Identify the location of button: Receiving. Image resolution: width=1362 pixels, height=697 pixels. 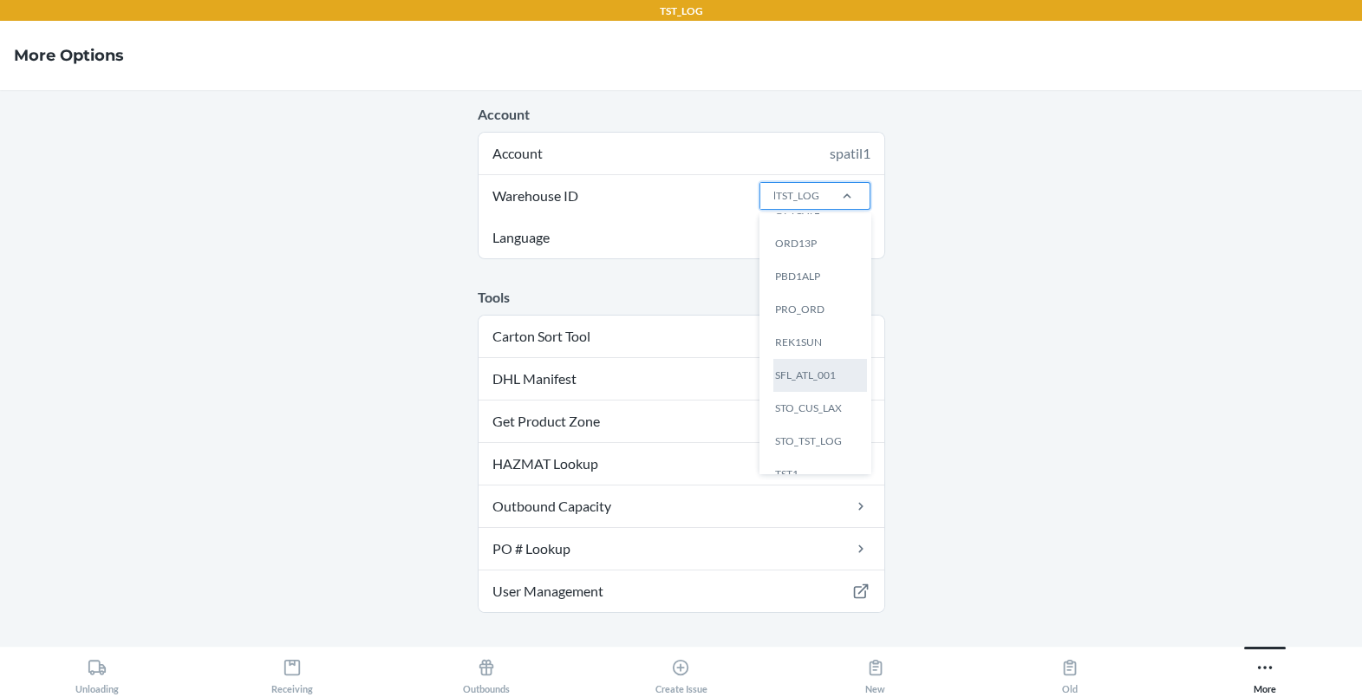
(291, 670).